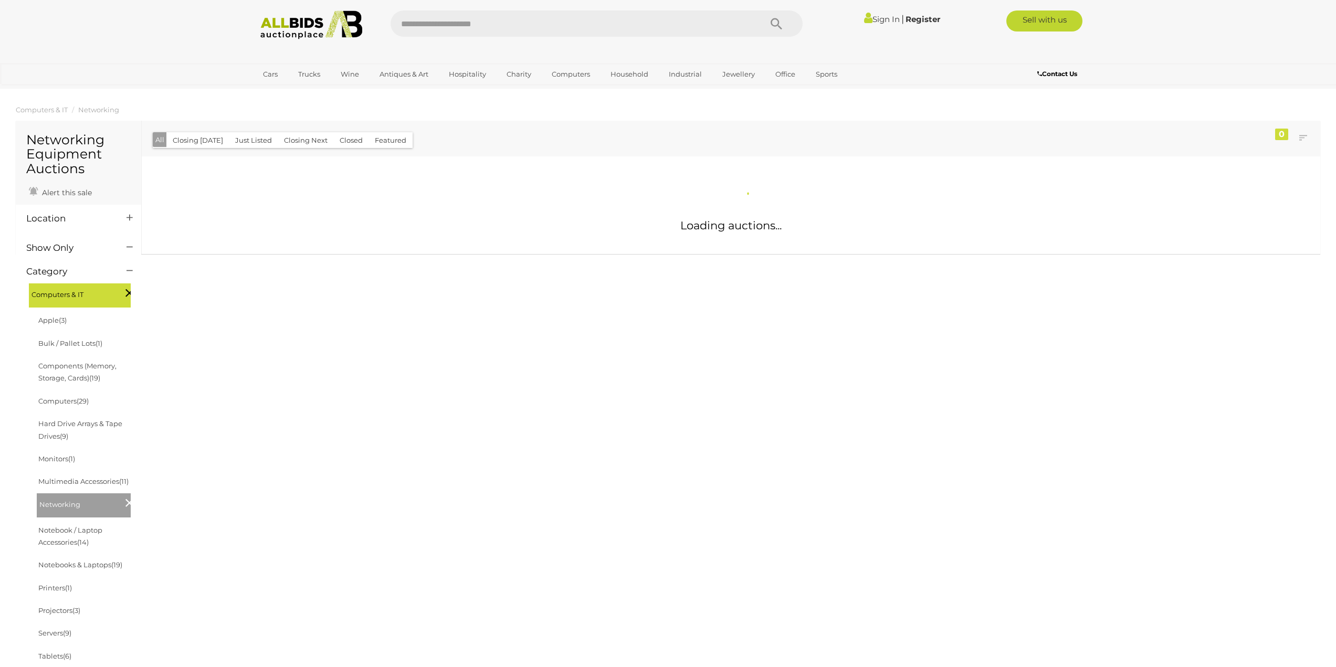 The image size is (1336, 667). Describe the element at coordinates (83, 542) in the screenshot. I see `span: (14)` at that location.